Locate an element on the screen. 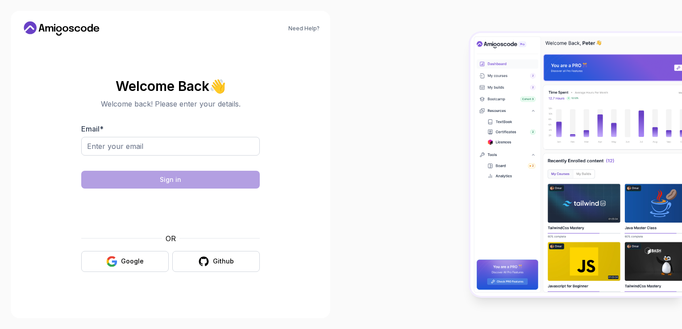 The image size is (682, 329). div: Github is located at coordinates (223, 261).